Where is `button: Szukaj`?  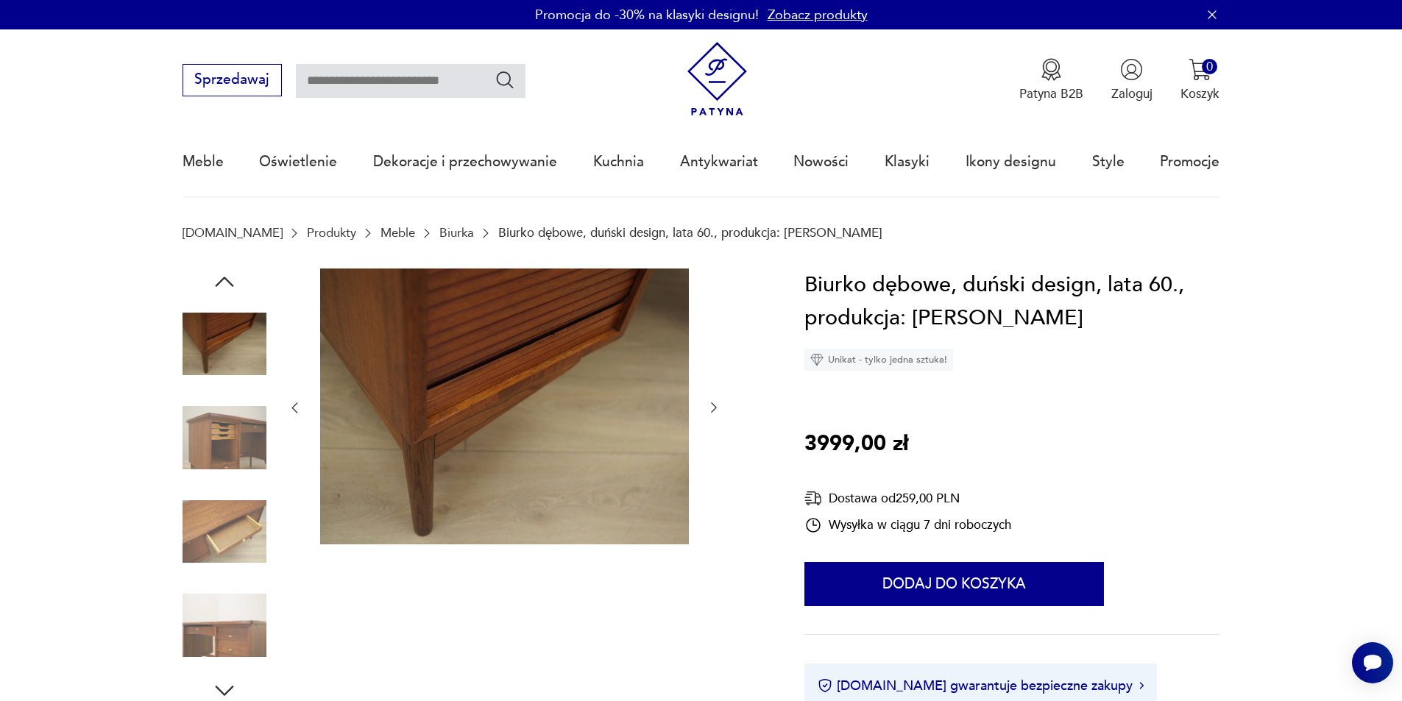
button: Szukaj is located at coordinates (505, 79).